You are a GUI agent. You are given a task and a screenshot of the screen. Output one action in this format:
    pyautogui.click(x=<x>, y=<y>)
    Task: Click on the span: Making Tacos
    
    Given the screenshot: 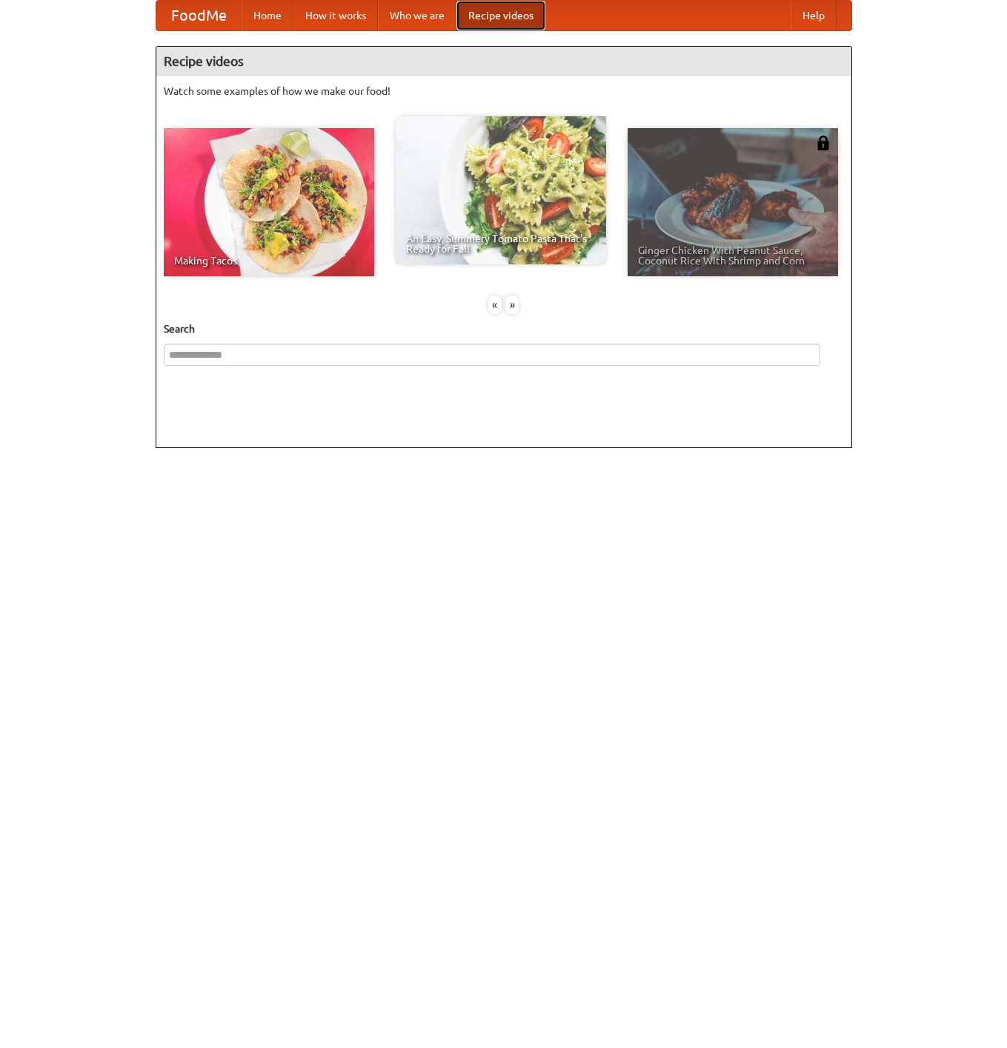 What is the action you would take?
    pyautogui.click(x=269, y=261)
    